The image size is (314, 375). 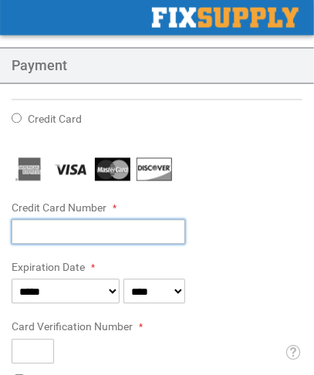 What do you see at coordinates (71, 170) in the screenshot?
I see `img: Visa` at bounding box center [71, 170].